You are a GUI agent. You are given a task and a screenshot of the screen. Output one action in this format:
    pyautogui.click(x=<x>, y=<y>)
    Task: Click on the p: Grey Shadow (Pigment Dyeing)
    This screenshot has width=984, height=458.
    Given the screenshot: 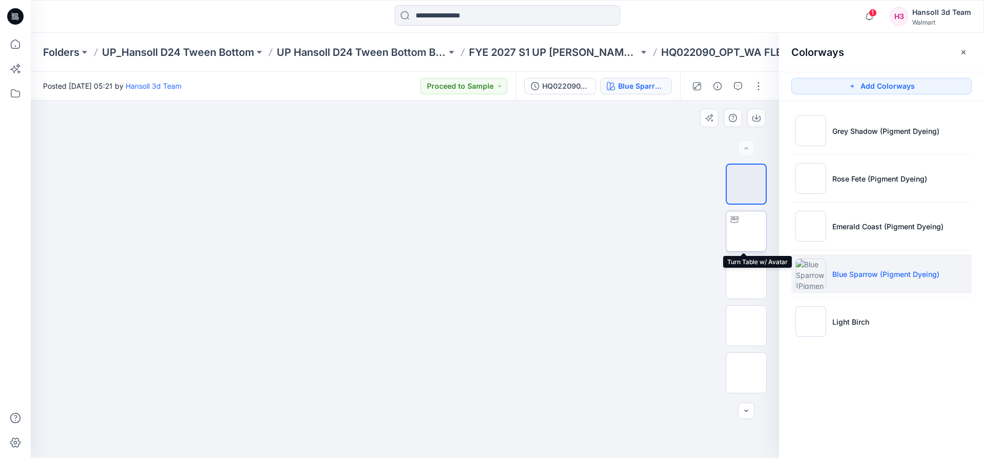 What is the action you would take?
    pyautogui.click(x=886, y=131)
    